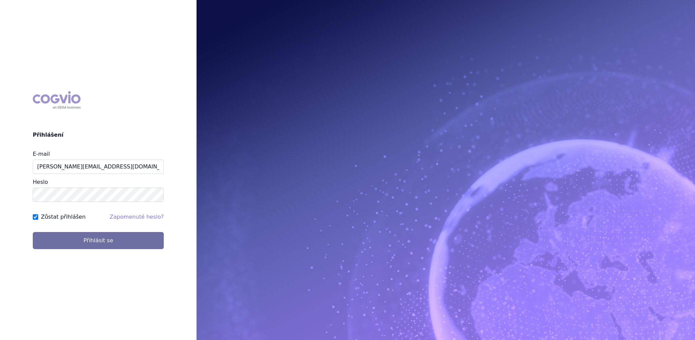 The width and height of the screenshot is (695, 340). Describe the element at coordinates (63, 217) in the screenshot. I see `label: Zůstat přihlášen` at that location.